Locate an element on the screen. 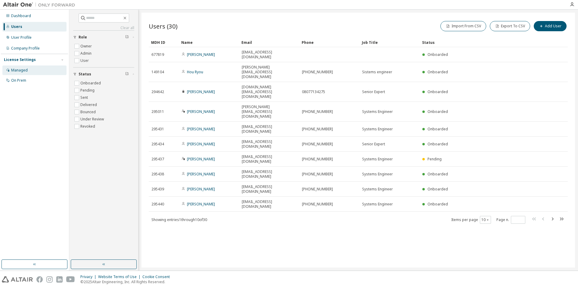 The image size is (578, 288). div: License Settings is located at coordinates (20, 60).